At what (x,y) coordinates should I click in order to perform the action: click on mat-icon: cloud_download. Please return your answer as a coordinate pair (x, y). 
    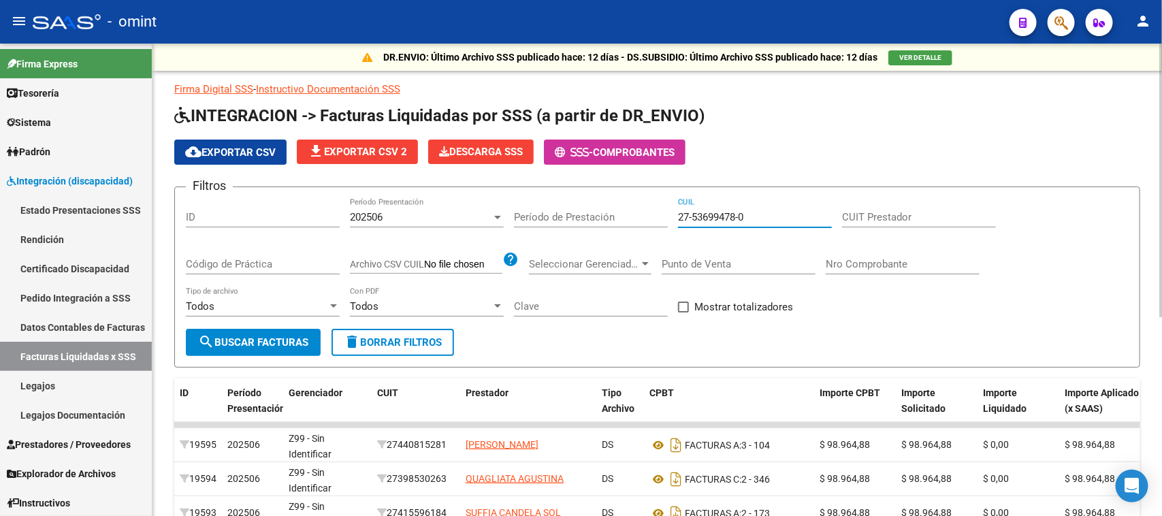
    Looking at the image, I should click on (193, 152).